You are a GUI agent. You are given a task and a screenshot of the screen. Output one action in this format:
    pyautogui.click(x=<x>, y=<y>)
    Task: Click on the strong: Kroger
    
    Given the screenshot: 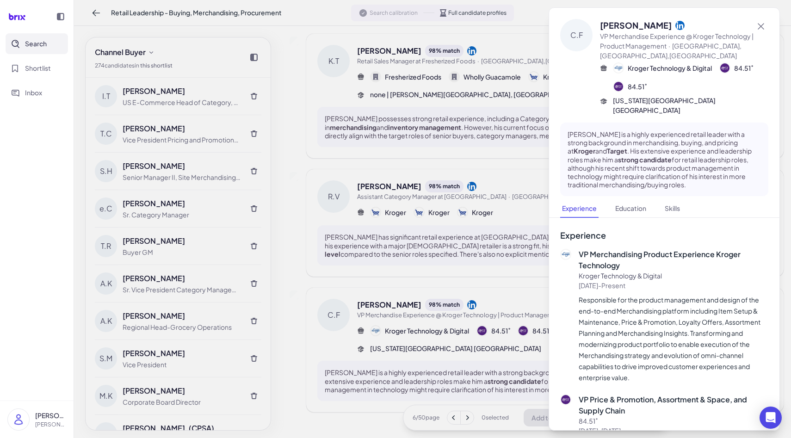 What is the action you would take?
    pyautogui.click(x=584, y=151)
    